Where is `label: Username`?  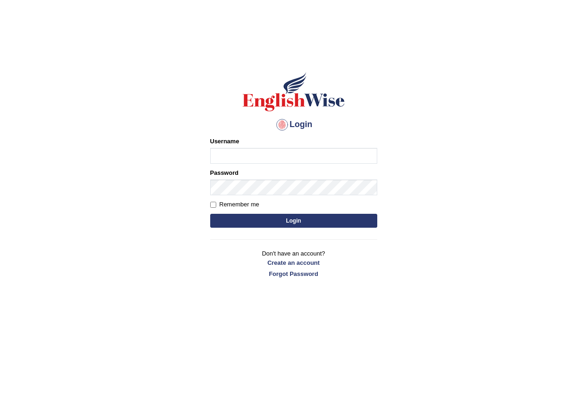
label: Username is located at coordinates (224, 141).